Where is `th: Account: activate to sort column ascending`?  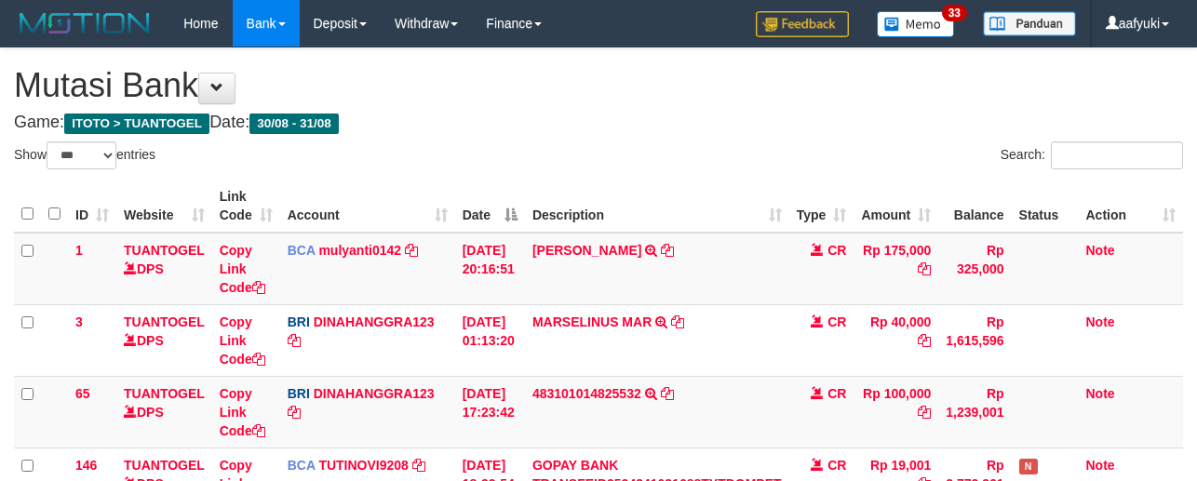 th: Account: activate to sort column ascending is located at coordinates (368, 206).